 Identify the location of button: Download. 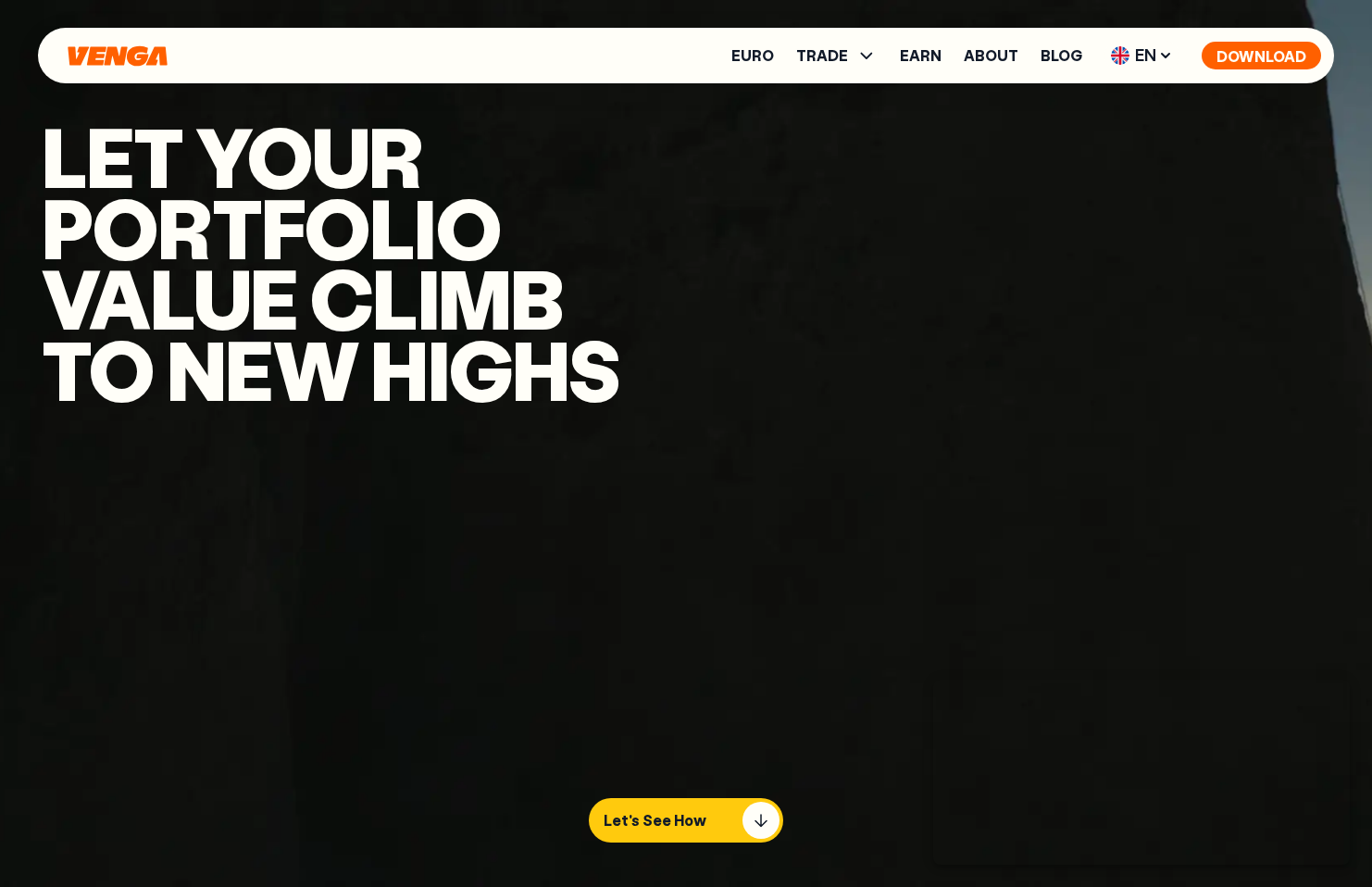
(1260, 56).